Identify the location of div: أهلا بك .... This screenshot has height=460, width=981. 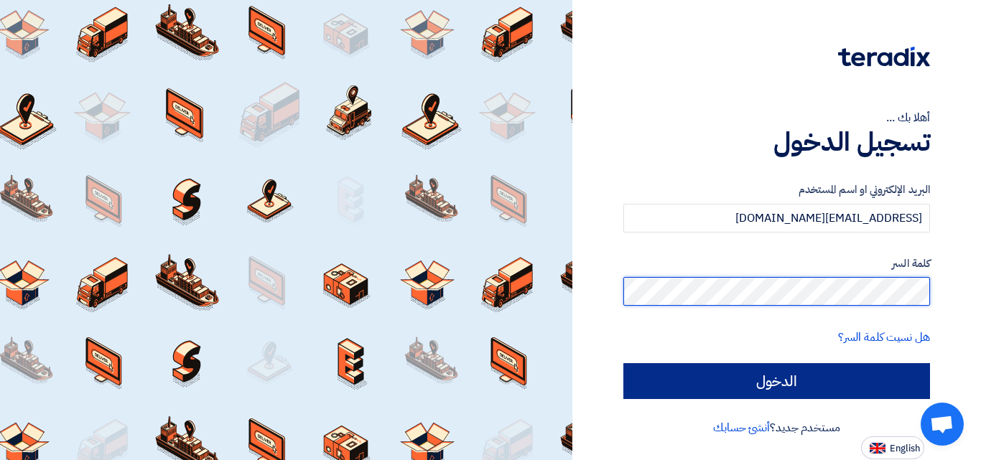
(776, 118).